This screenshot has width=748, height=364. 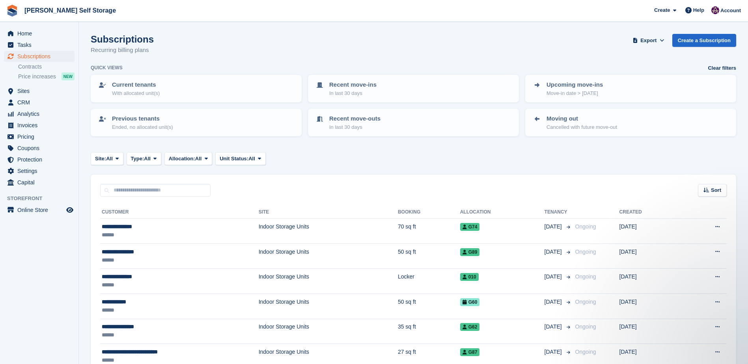 What do you see at coordinates (429, 282) in the screenshot?
I see `td: Locker` at bounding box center [429, 282].